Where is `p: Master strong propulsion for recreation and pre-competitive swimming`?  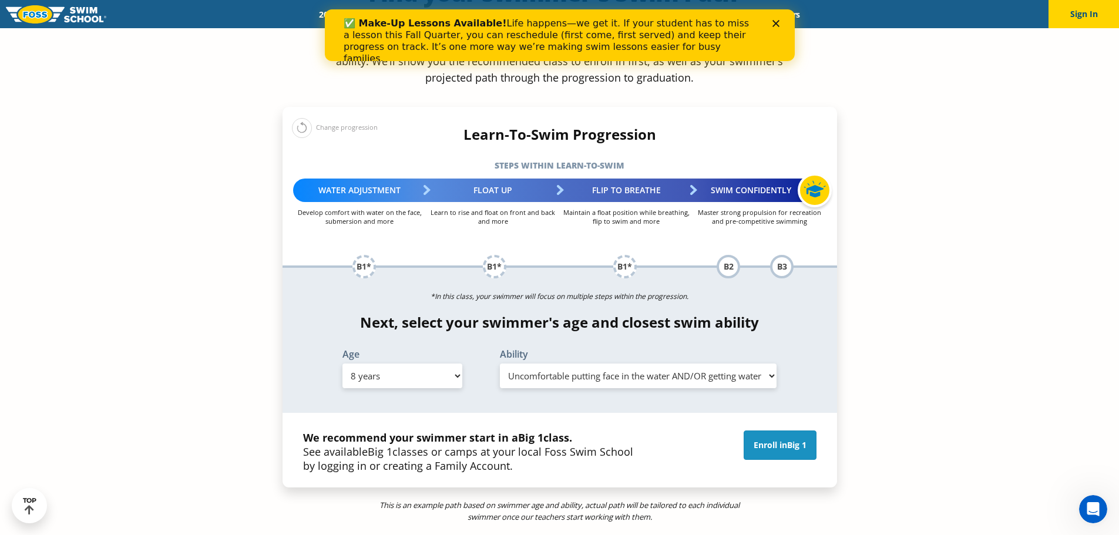 p: Master strong propulsion for recreation and pre-competitive swimming is located at coordinates (760, 217).